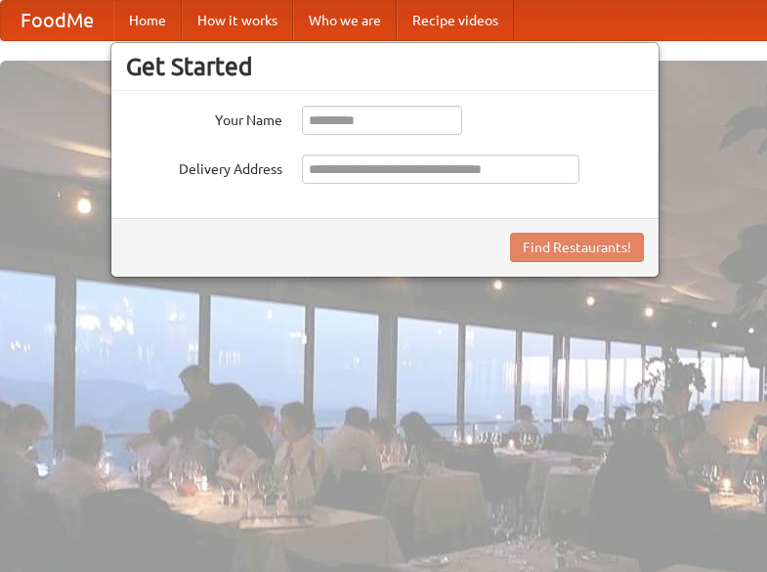 This screenshot has height=572, width=767. Describe the element at coordinates (57, 21) in the screenshot. I see `a: FoodMe` at that location.